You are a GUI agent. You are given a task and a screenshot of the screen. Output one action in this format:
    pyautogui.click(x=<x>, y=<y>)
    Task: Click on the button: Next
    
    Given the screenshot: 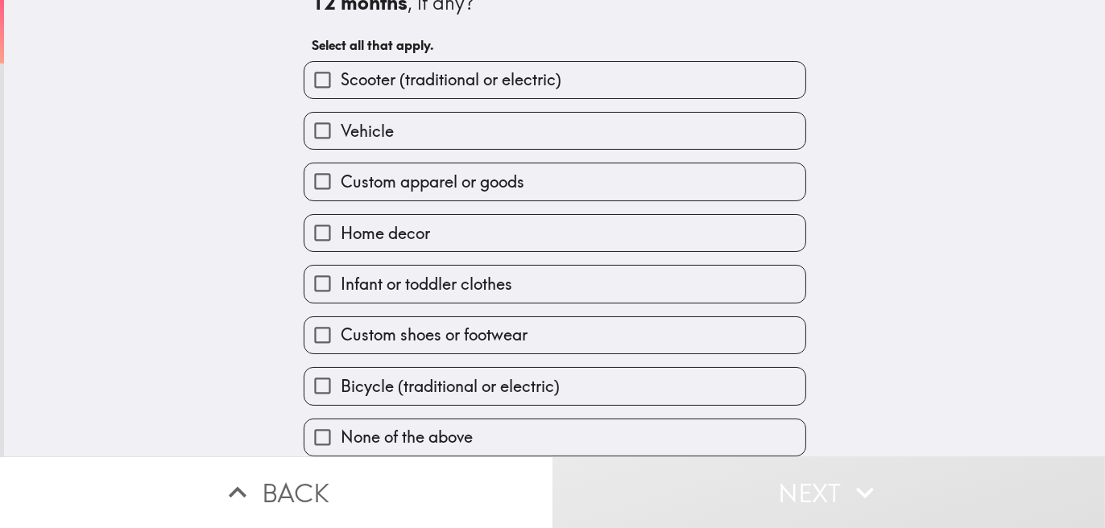 What is the action you would take?
    pyautogui.click(x=829, y=492)
    